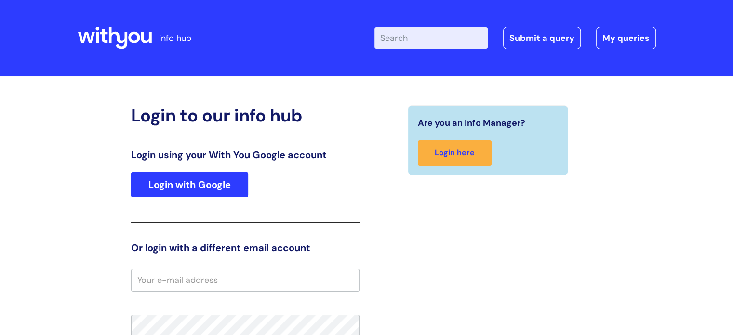  I want to click on h2: Login to our info hub, so click(245, 115).